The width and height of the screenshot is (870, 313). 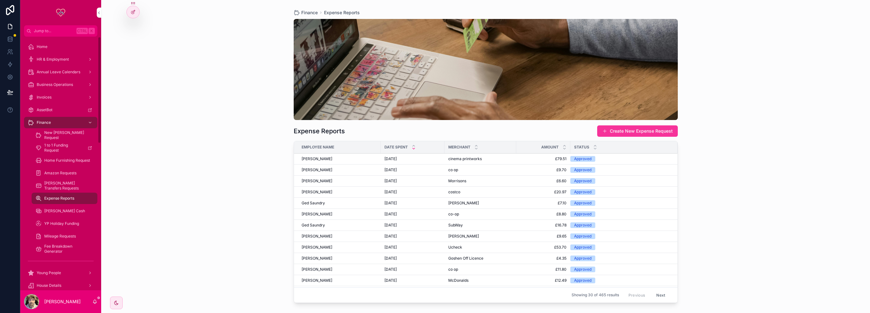 What do you see at coordinates (342, 13) in the screenshot?
I see `span: Expense Reports` at bounding box center [342, 13].